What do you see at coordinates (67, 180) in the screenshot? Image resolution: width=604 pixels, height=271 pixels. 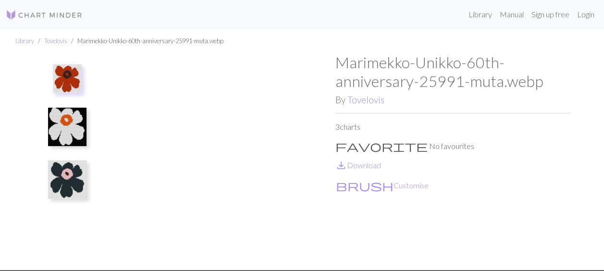 I see `img: BLÅ` at bounding box center [67, 180].